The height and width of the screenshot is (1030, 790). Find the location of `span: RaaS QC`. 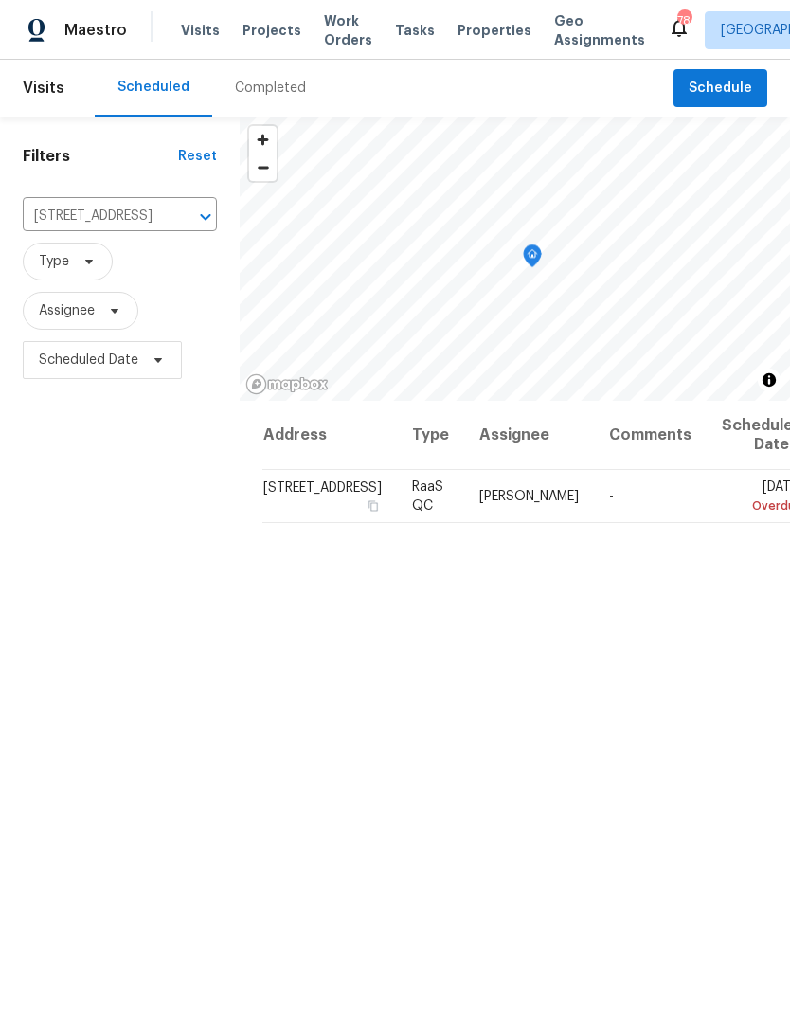

span: RaaS QC is located at coordinates (427, 496).